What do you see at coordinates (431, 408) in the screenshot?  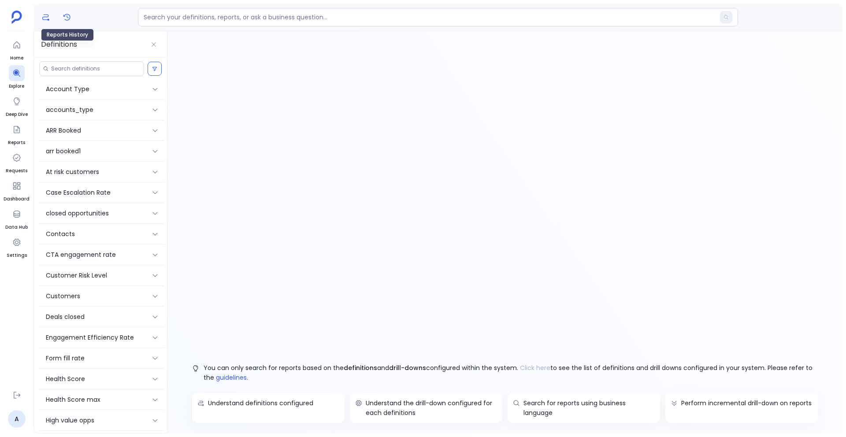 I see `p: Understand the drill-down configured for each definitions` at bounding box center [431, 408].